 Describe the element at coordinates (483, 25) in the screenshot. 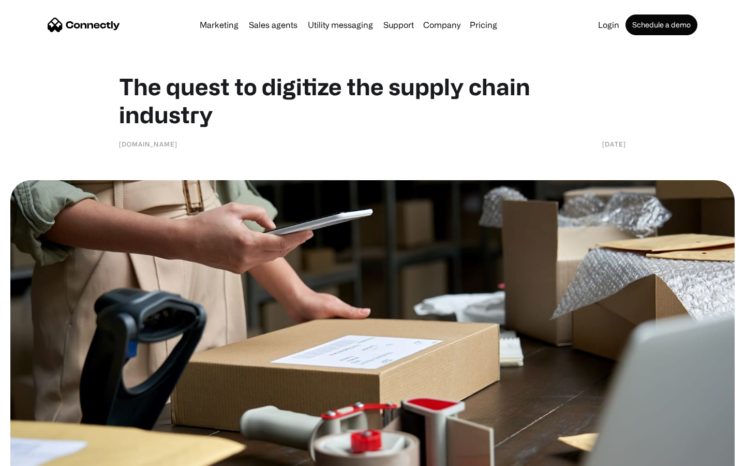

I see `a: Pricing` at that location.